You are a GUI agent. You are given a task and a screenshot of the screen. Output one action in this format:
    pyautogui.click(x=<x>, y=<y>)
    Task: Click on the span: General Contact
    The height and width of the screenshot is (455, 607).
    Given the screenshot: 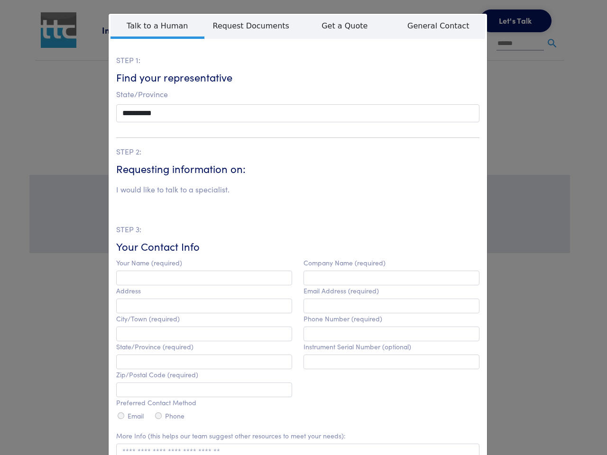 What is the action you would take?
    pyautogui.click(x=438, y=26)
    